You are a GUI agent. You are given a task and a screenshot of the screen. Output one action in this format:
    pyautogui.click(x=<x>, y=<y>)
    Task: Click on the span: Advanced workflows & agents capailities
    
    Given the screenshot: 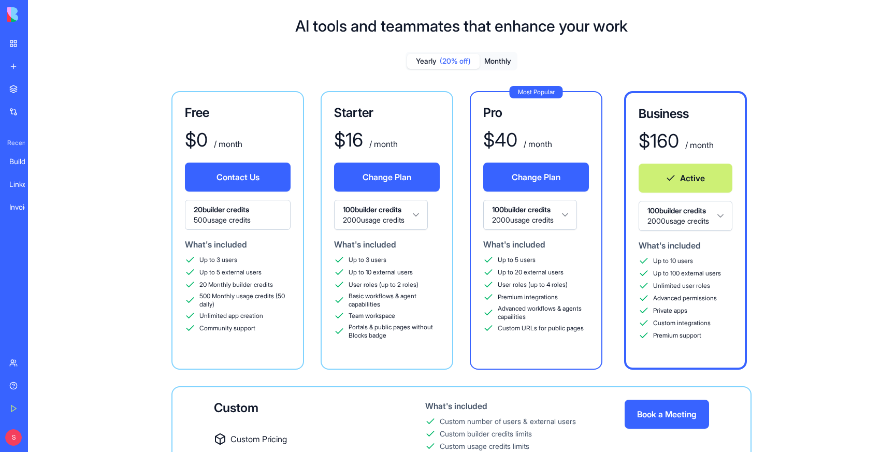 What is the action you would take?
    pyautogui.click(x=543, y=313)
    